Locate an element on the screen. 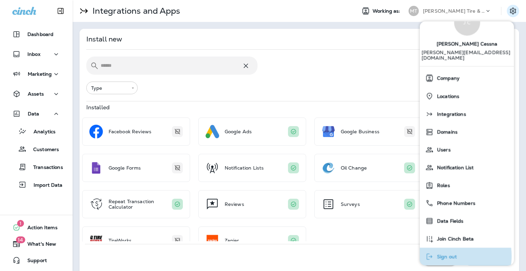 Image resolution: width=526 pixels, height=271 pixels. button: Phone Numbers is located at coordinates (466, 203).